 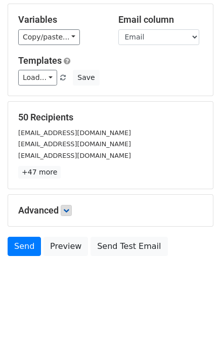 I want to click on button: Save, so click(x=86, y=77).